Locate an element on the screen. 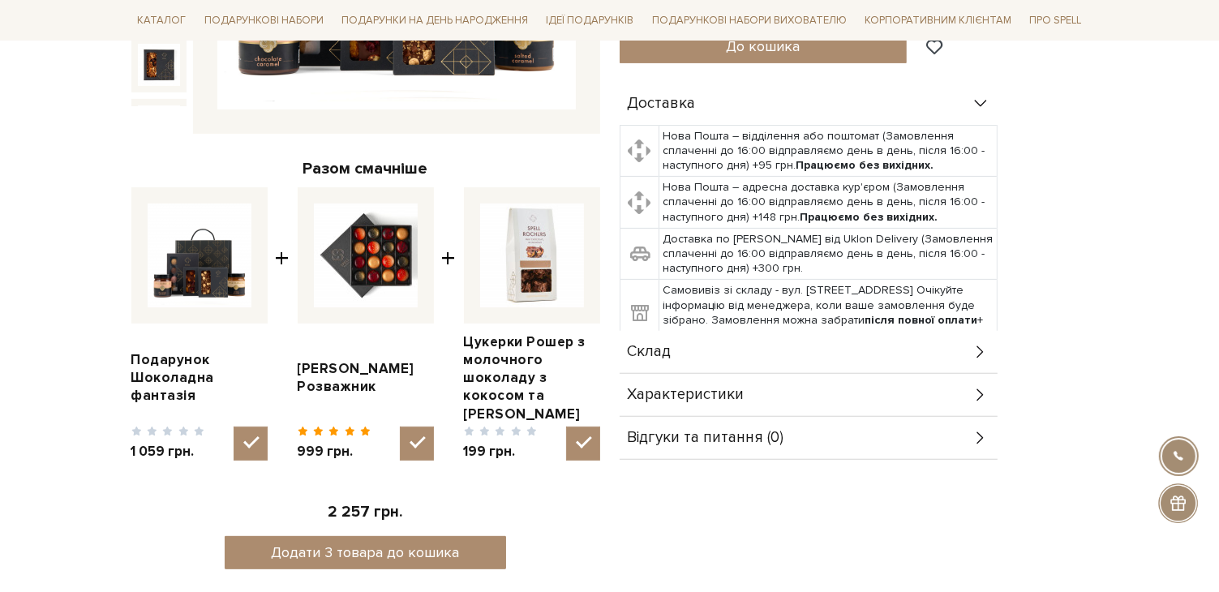 This screenshot has height=592, width=1219. td: Нова Пошта – відділення або поштомат (Замовлення сплаченні до 16:00 відправляємо день в день, піс... is located at coordinates (827, 151).